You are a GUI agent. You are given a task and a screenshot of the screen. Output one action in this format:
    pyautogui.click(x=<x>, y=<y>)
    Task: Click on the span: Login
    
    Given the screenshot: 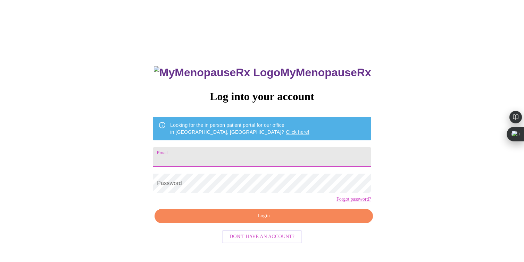 What is the action you would take?
    pyautogui.click(x=263, y=216)
    